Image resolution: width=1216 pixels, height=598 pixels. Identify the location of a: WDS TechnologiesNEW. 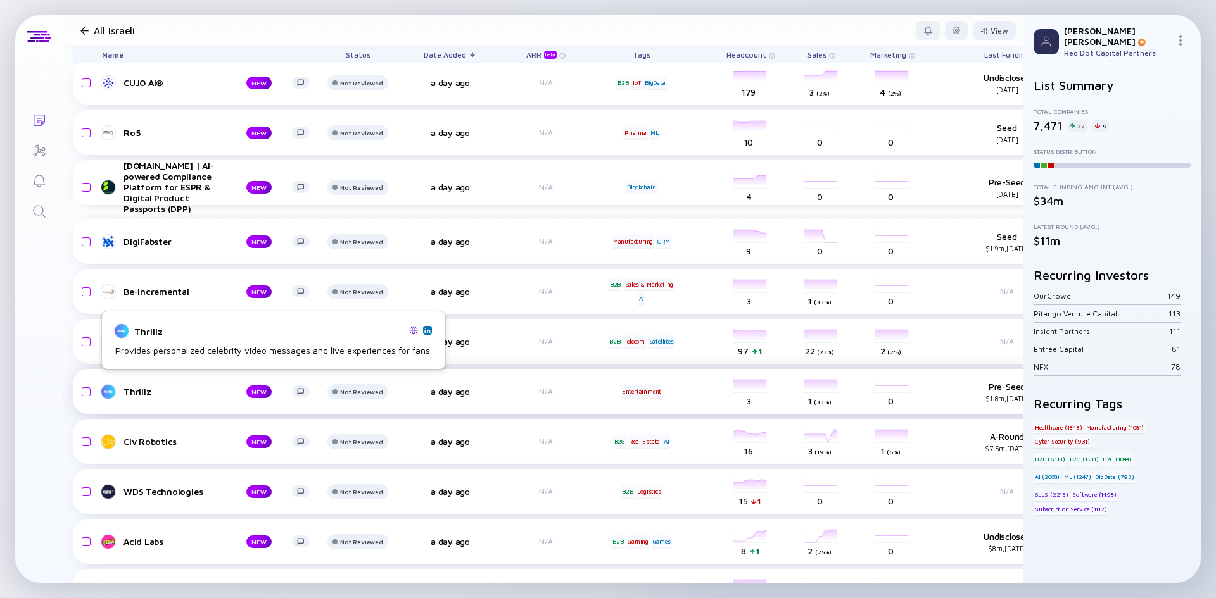
(211, 492).